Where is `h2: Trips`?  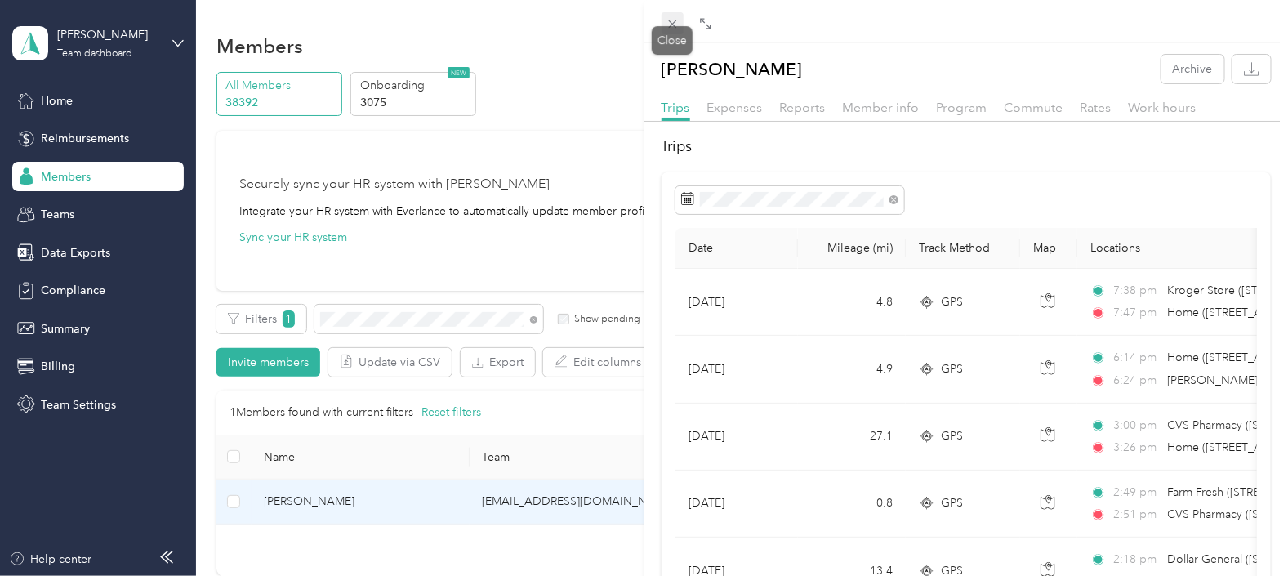
h2: Trips is located at coordinates (966, 146).